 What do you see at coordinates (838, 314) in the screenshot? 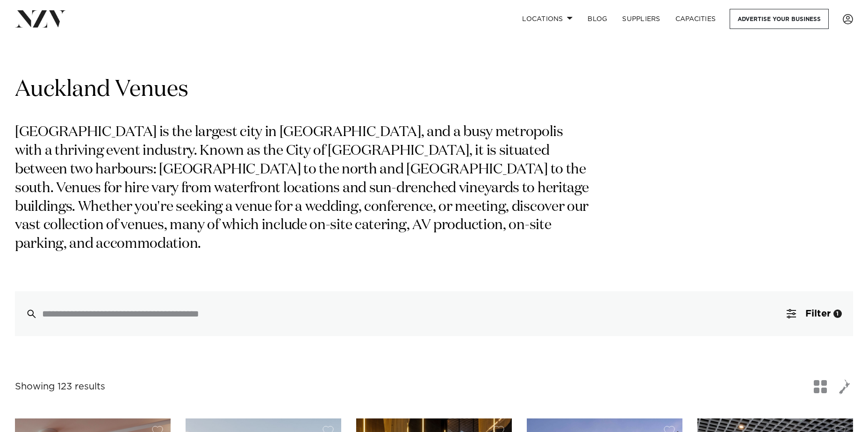
I see `div: 1` at bounding box center [838, 314].